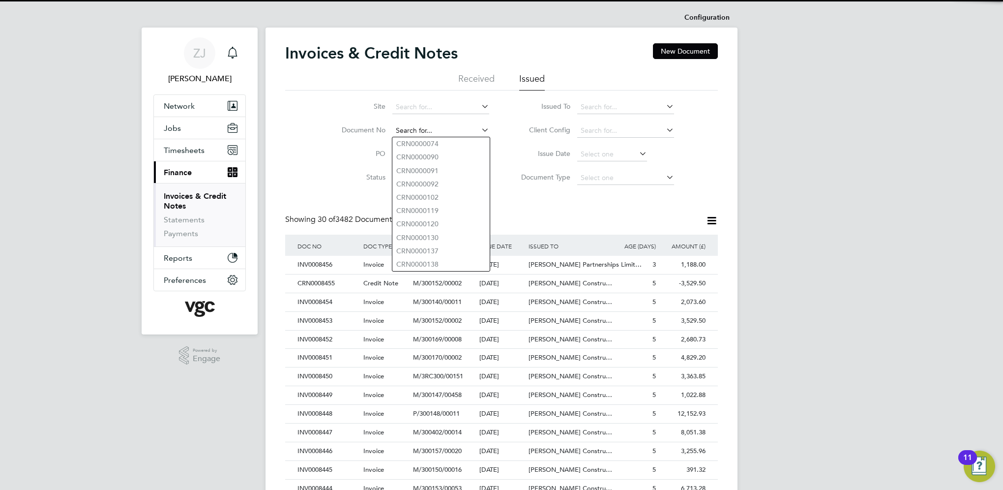 The image size is (1003, 490). What do you see at coordinates (341, 219) in the screenshot?
I see `div: Showing` at bounding box center [341, 219].